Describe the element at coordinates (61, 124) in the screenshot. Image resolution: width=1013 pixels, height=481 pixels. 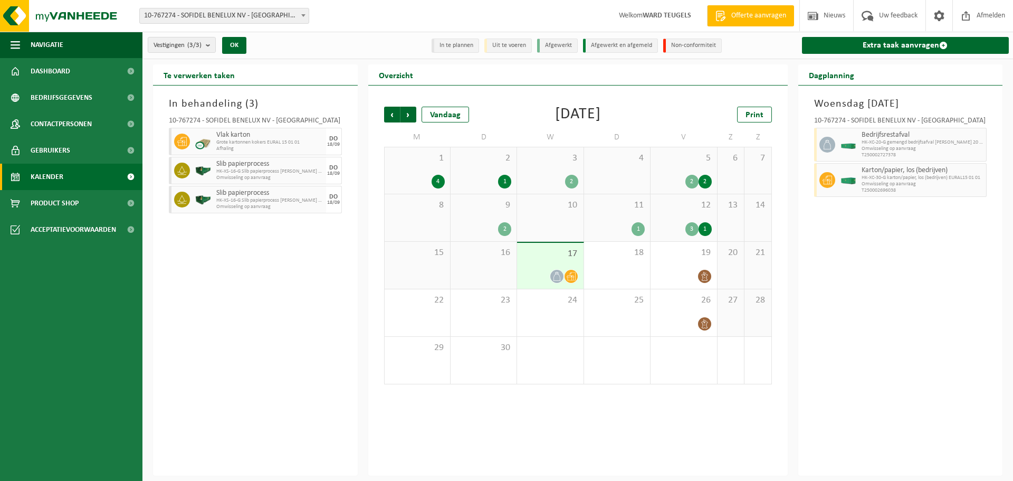
I see `span: Contactpersonen` at that location.